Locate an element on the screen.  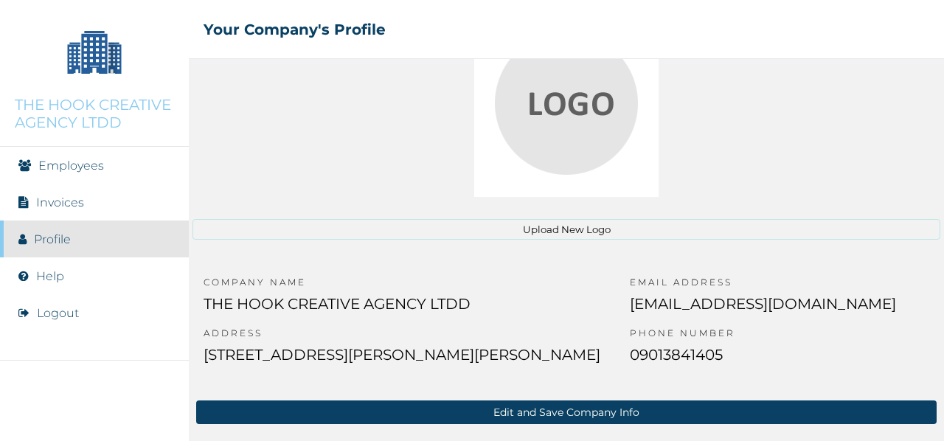
button: Edit and Save Company Info is located at coordinates (566, 412).